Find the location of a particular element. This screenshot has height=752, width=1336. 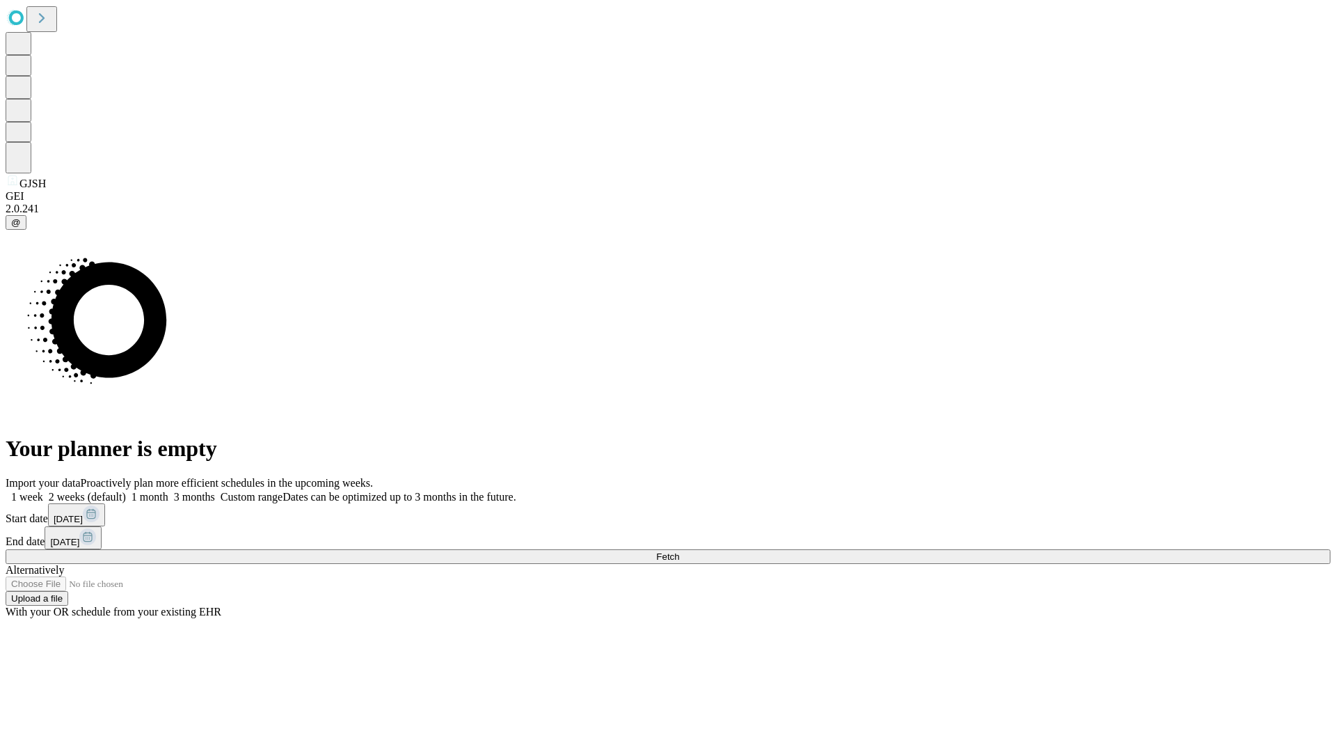

span: 1 week is located at coordinates (27, 496).